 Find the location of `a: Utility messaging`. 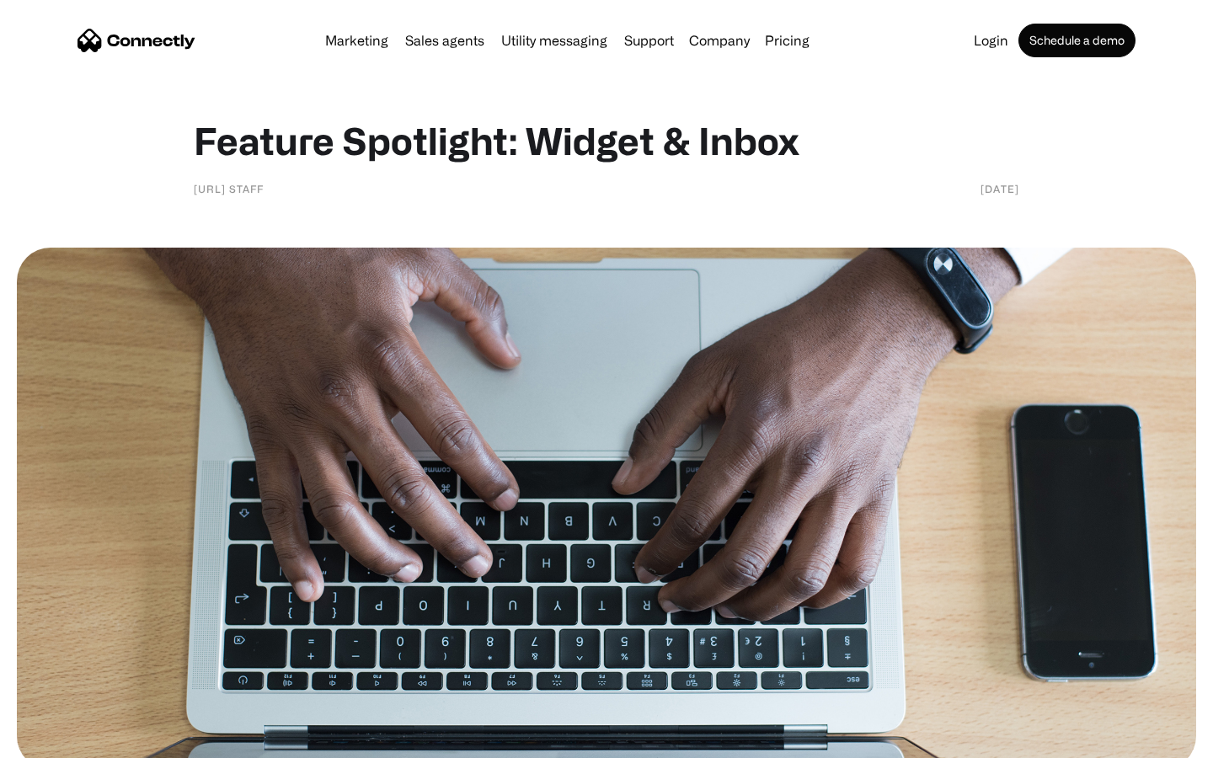

a: Utility messaging is located at coordinates (554, 40).